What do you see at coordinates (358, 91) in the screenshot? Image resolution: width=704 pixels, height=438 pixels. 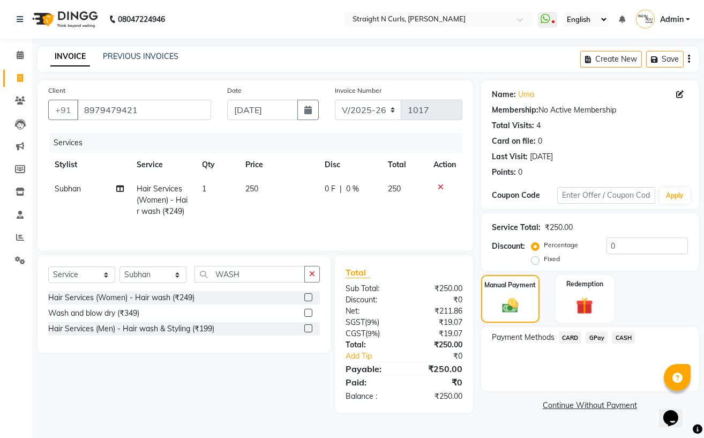 I see `label: Invoice Number` at bounding box center [358, 91].